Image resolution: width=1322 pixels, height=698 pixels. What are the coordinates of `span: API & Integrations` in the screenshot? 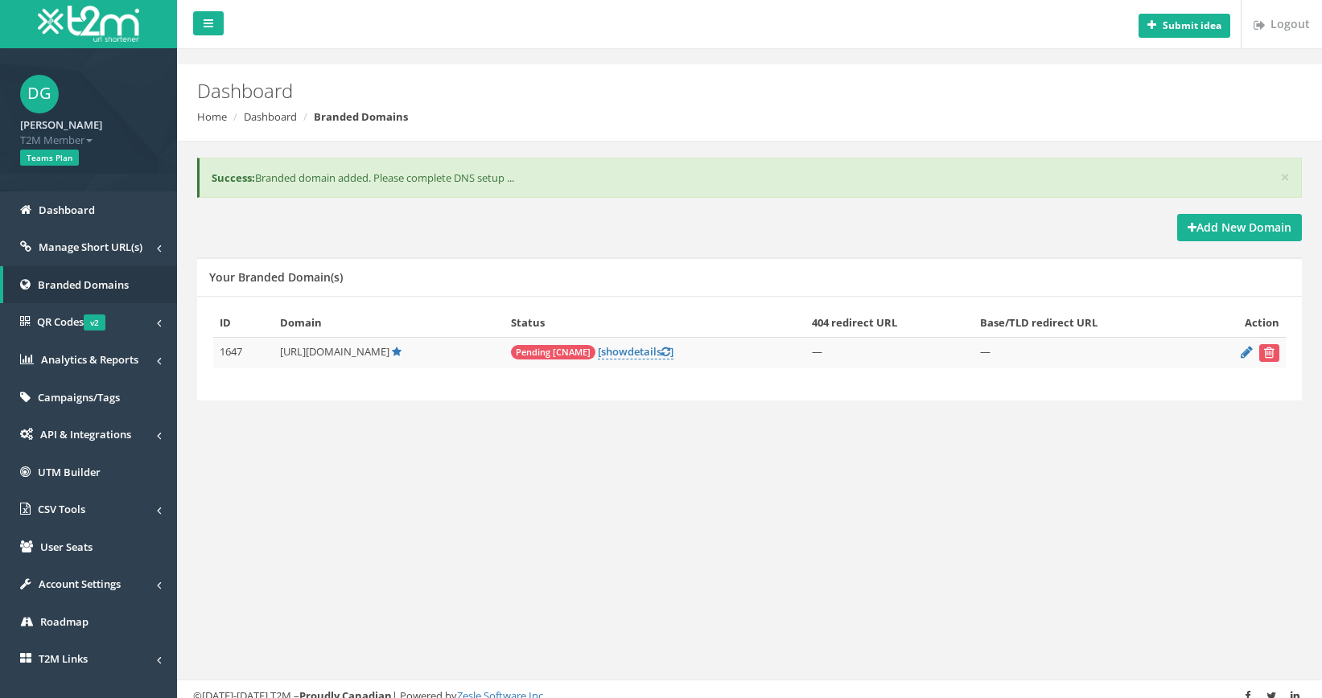 It's located at (85, 434).